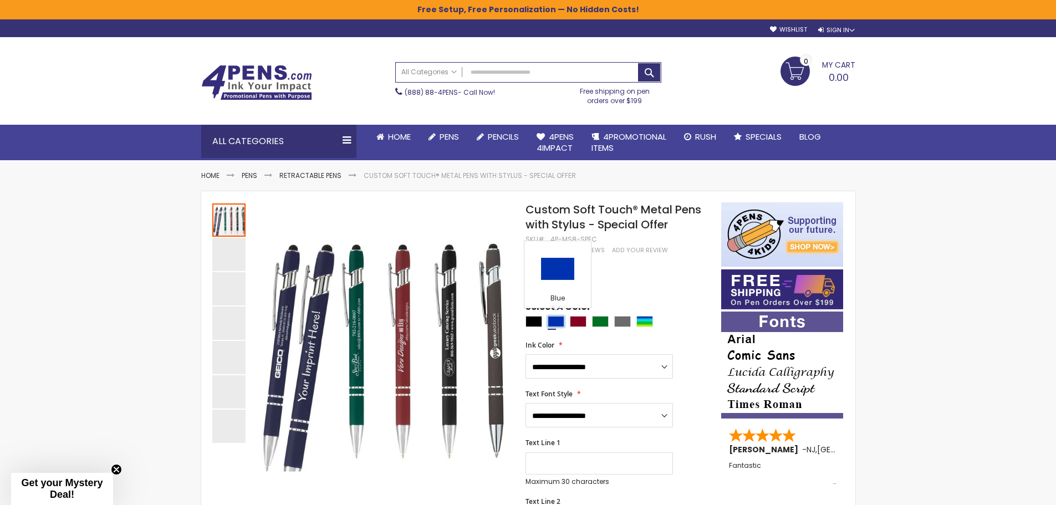 The height and width of the screenshot is (505, 1056). Describe the element at coordinates (543, 442) in the screenshot. I see `span: Text Line 1` at that location.